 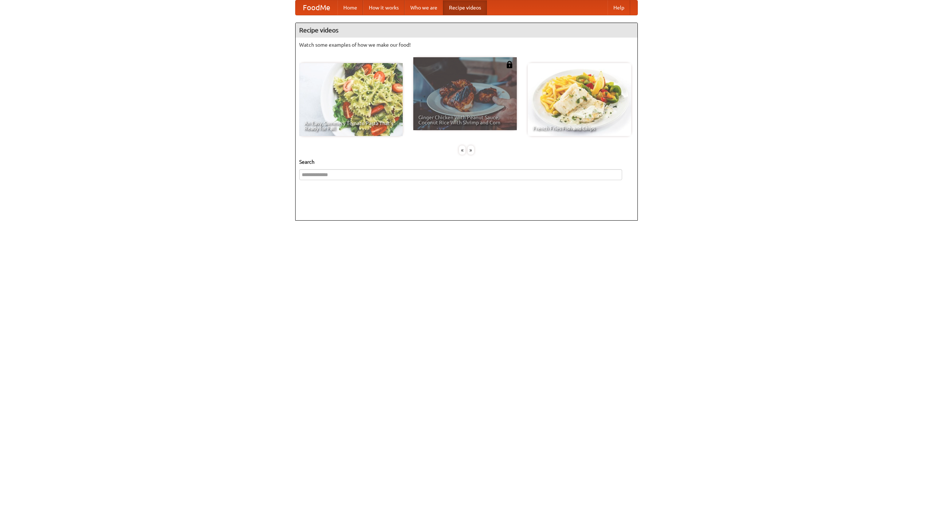 What do you see at coordinates (424, 8) in the screenshot?
I see `a: Who we are` at bounding box center [424, 8].